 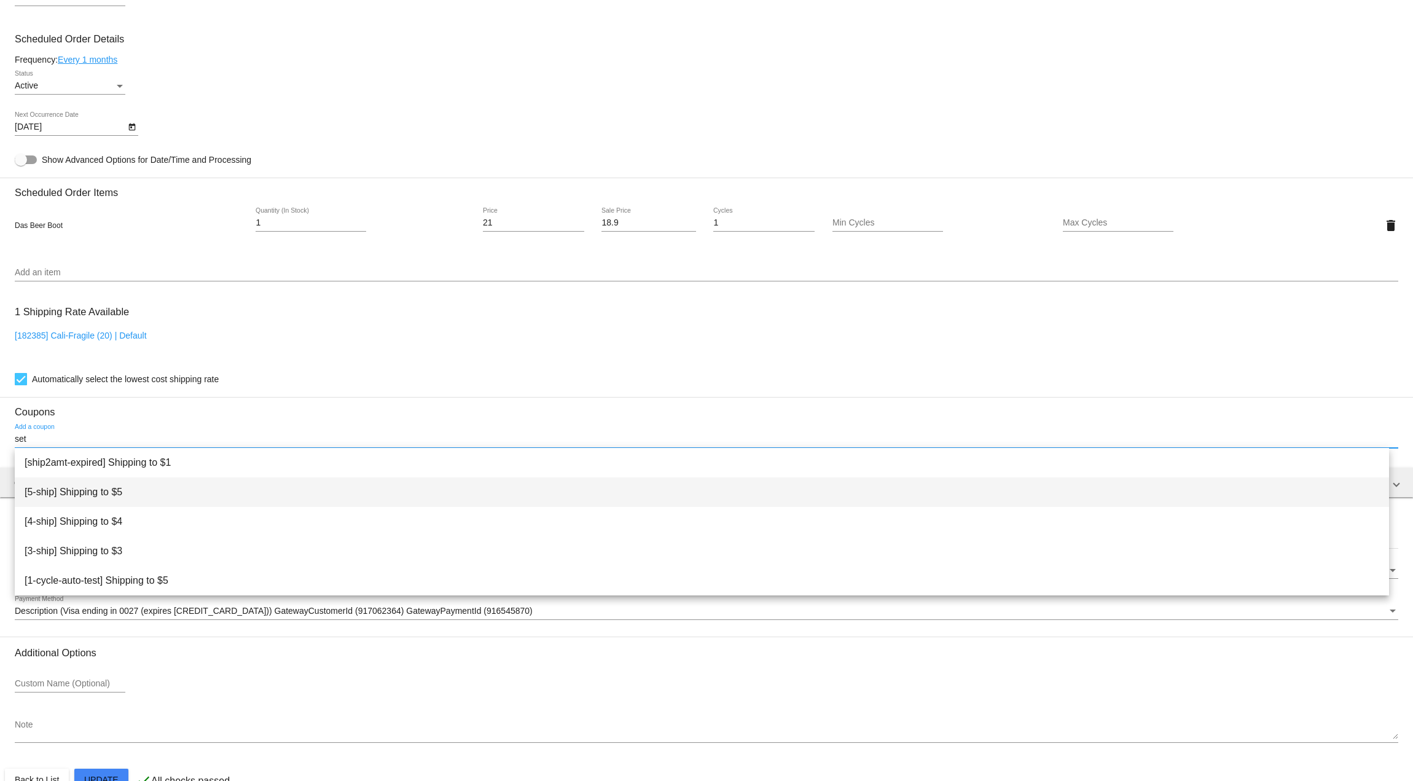 I want to click on span: [1-cycle-auto-test] Shipping to $5, so click(x=701, y=580).